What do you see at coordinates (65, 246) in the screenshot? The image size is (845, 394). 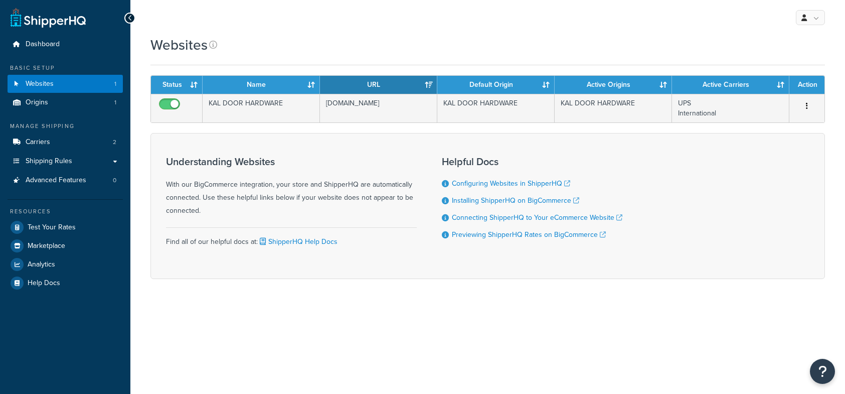 I see `a: Marketplace` at bounding box center [65, 246].